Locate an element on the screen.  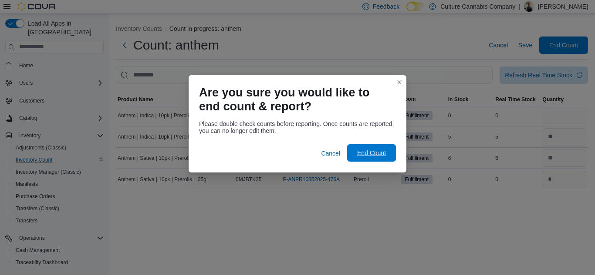
span: End Count is located at coordinates (371, 153).